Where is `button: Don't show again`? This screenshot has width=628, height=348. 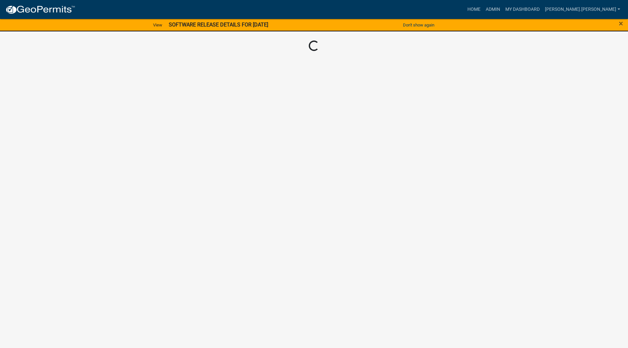
button: Don't show again is located at coordinates (419, 25).